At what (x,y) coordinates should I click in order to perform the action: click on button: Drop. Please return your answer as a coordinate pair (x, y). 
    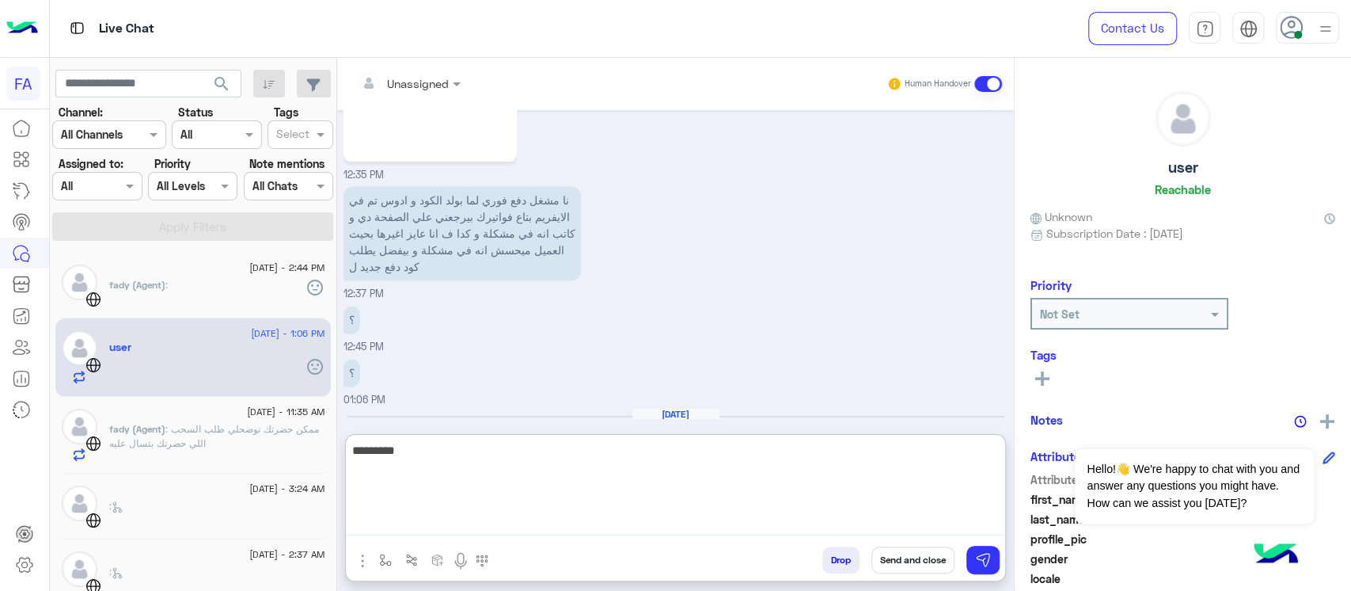
    Looking at the image, I should click on (841, 560).